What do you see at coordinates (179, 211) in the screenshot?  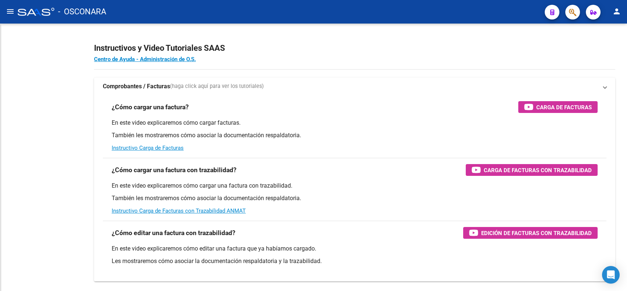 I see `a: Instructivo Carga de Facturas con Trazabilidad ANMAT` at bounding box center [179, 211].